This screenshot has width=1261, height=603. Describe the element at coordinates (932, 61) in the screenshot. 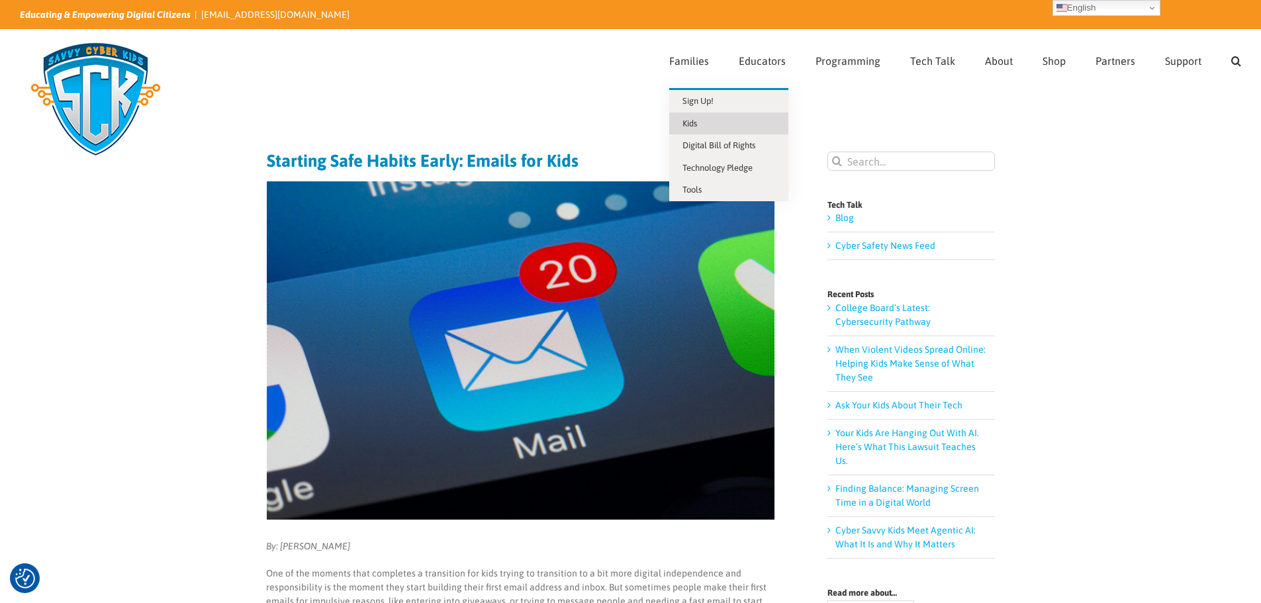

I see `span: Tech Talk` at that location.